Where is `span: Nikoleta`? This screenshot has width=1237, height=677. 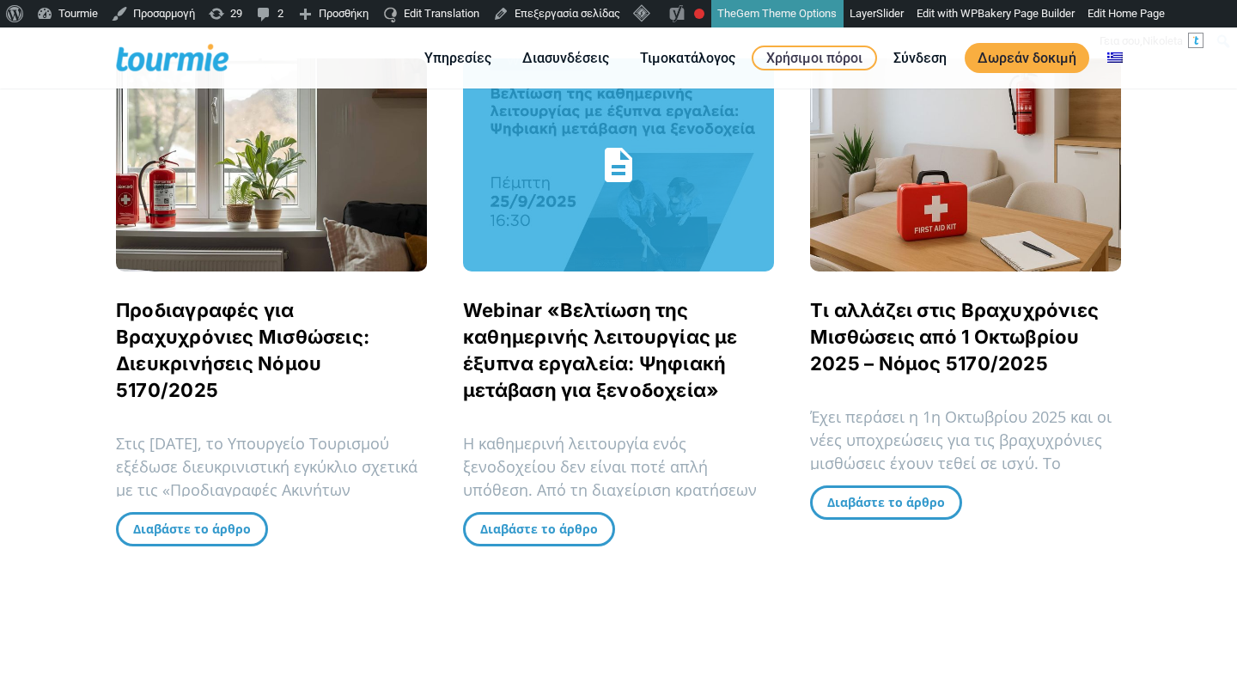 span: Nikoleta is located at coordinates (1162, 40).